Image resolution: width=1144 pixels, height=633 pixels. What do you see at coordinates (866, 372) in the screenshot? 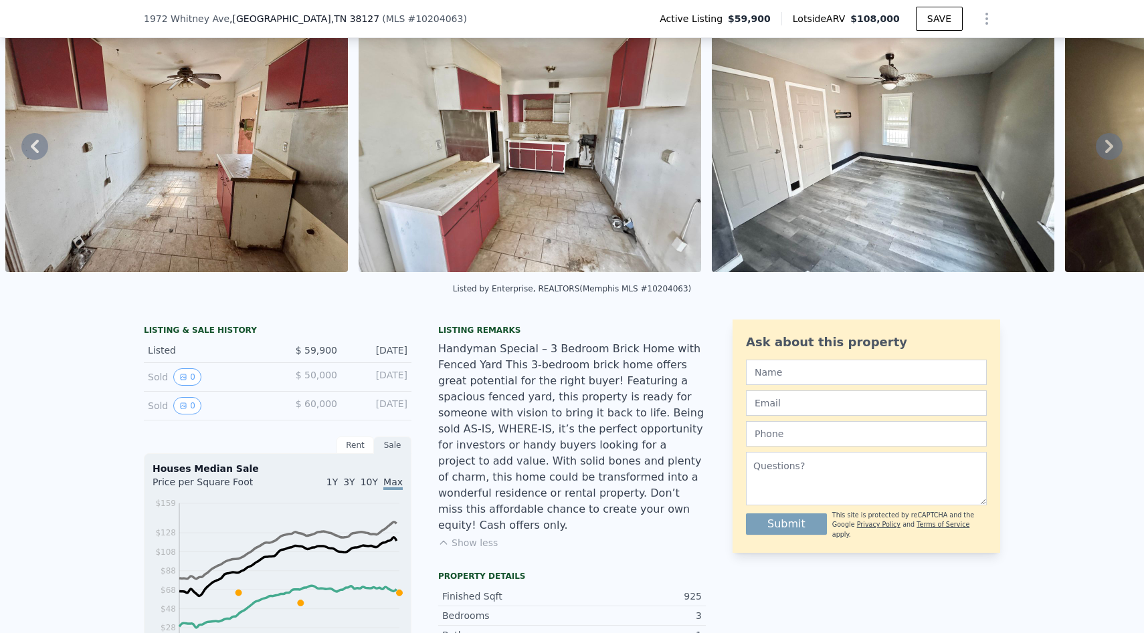
I see `input: Name` at bounding box center [866, 372].